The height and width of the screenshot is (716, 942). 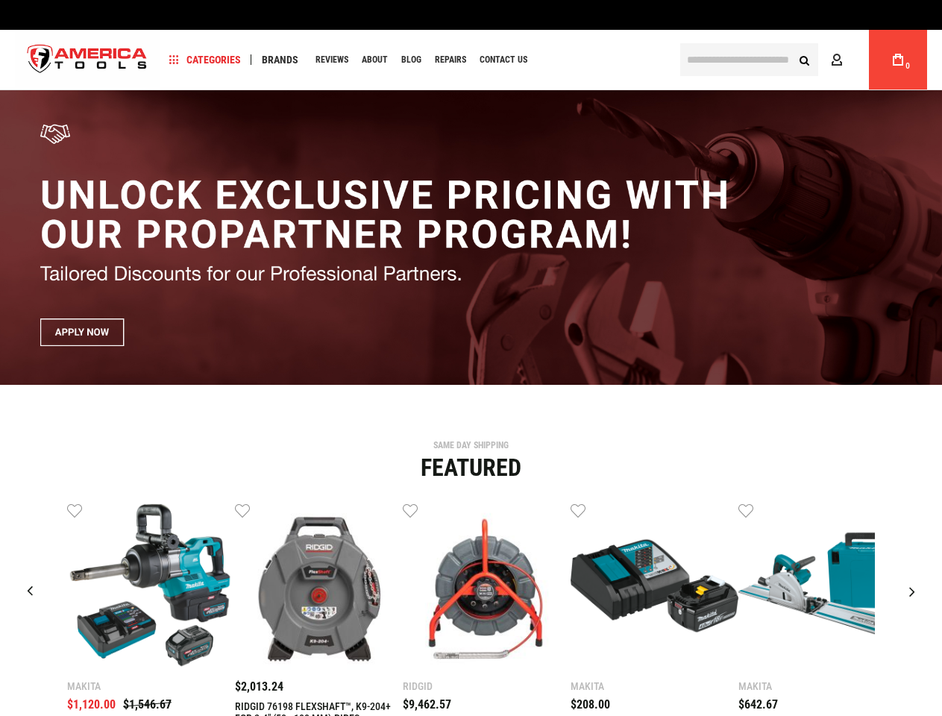 What do you see at coordinates (450, 60) in the screenshot?
I see `span: Repairs` at bounding box center [450, 60].